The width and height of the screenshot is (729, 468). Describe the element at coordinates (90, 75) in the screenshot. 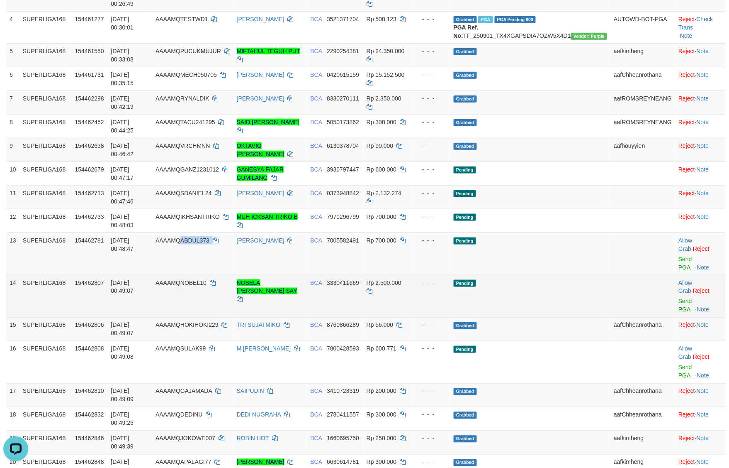

I see `span: 154461731` at that location.